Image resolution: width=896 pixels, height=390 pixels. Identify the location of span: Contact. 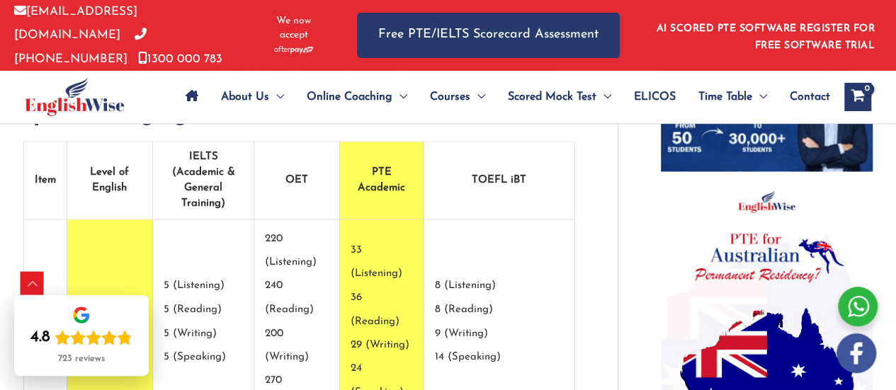
(809, 97).